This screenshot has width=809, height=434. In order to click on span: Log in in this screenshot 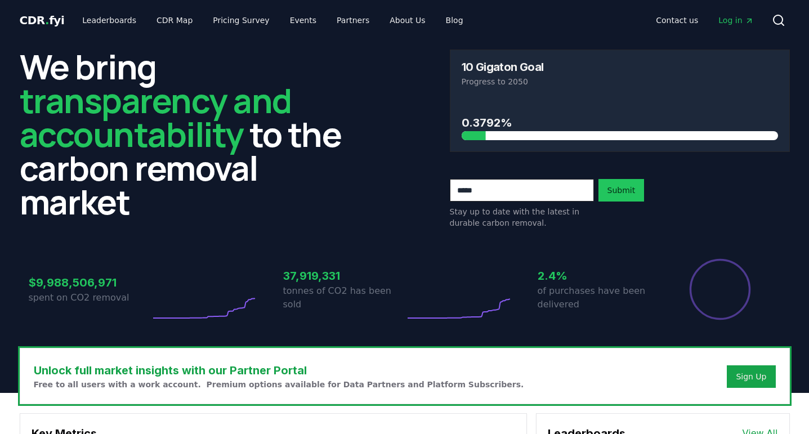, I will do `click(736, 20)`.